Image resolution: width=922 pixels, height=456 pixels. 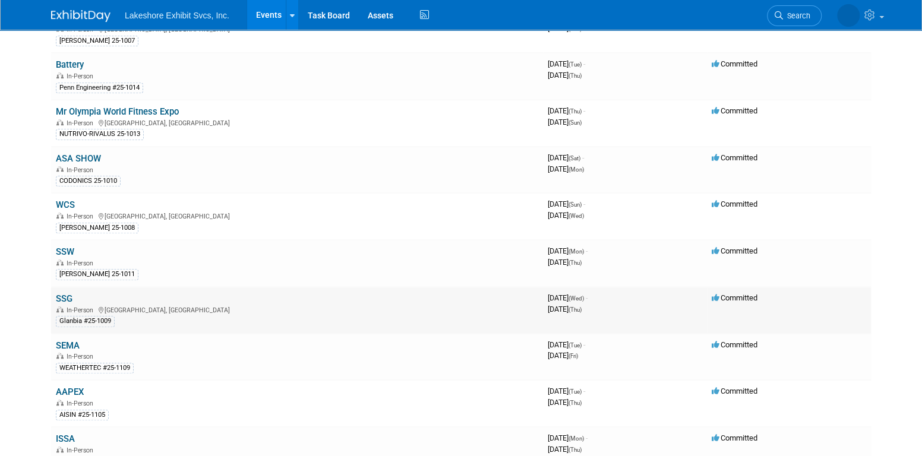 I want to click on span: (Sat), so click(x=575, y=158).